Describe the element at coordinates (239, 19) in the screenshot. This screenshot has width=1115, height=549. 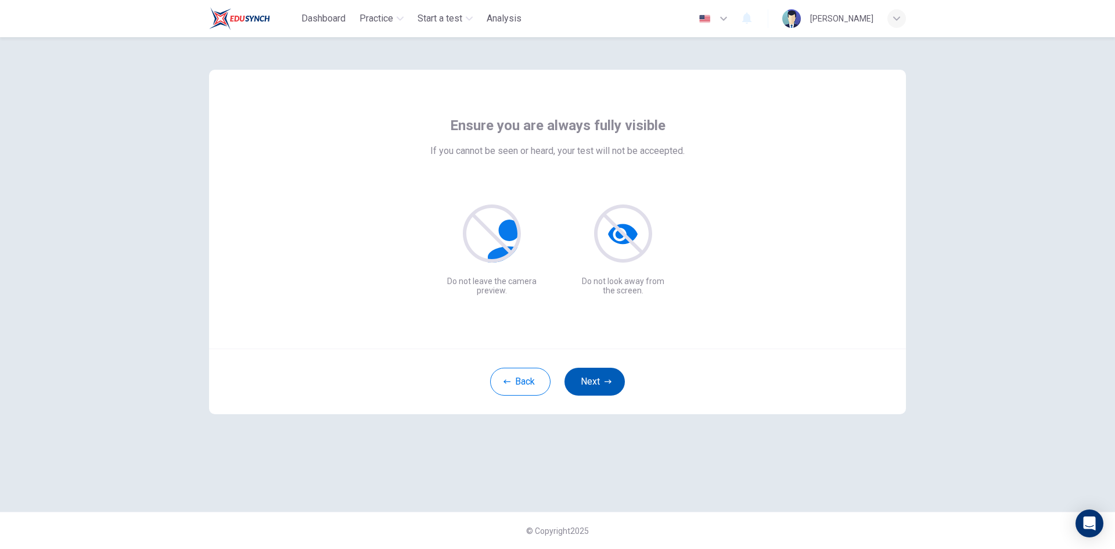
I see `img: Train Test logo` at that location.